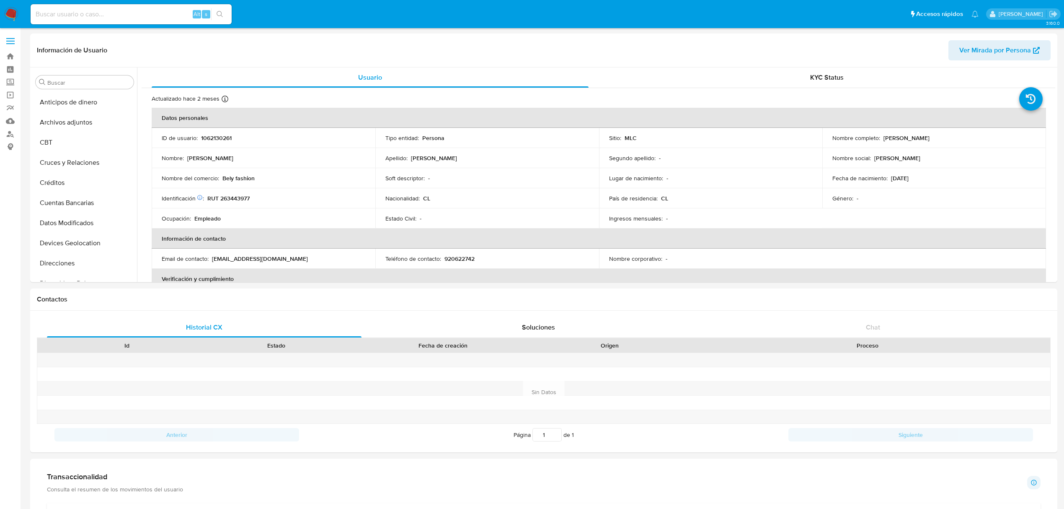  Describe the element at coordinates (72, 50) in the screenshot. I see `h1: Información de Usuario` at that location.